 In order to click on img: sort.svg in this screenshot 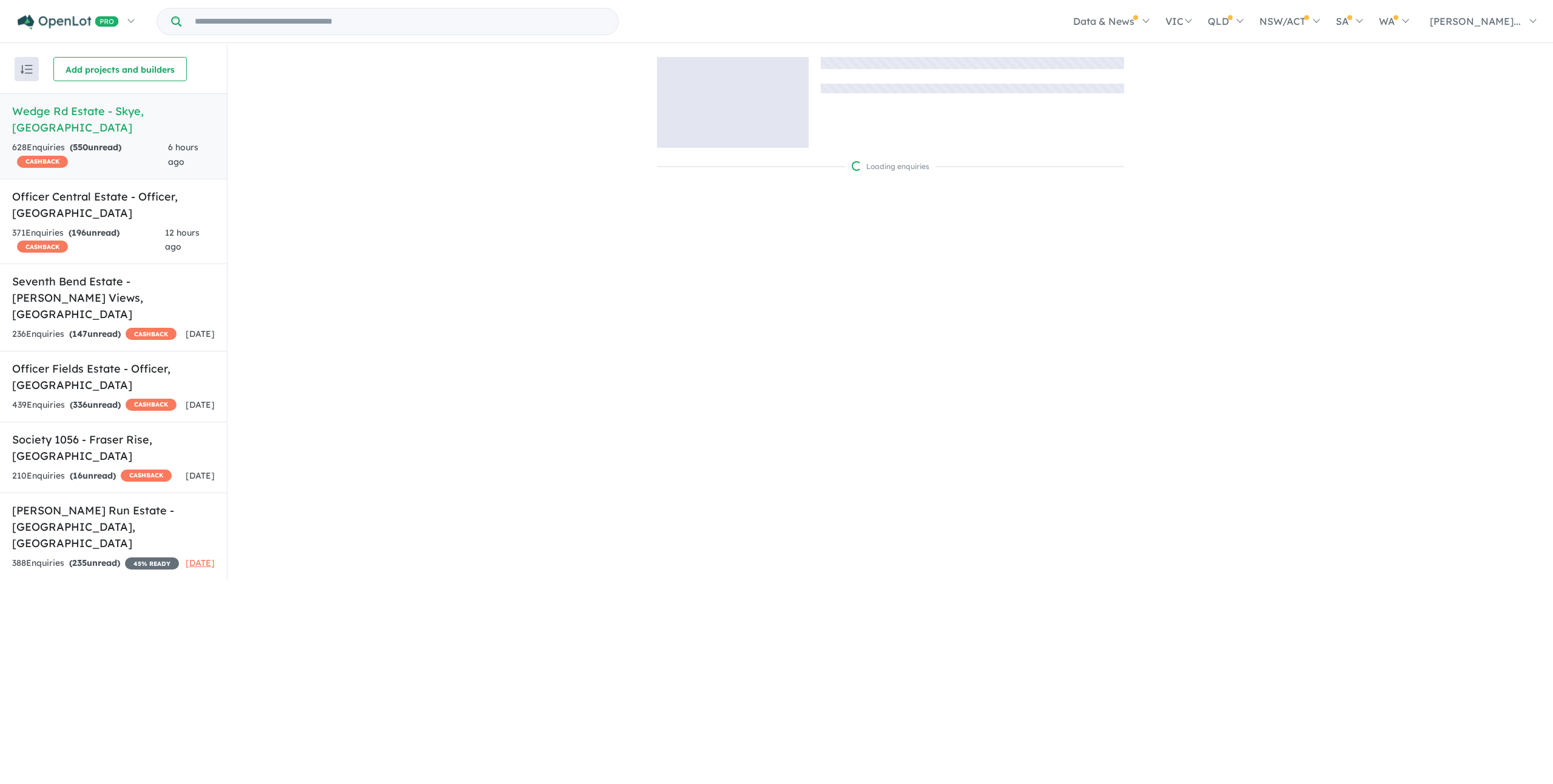, I will do `click(27, 70)`.